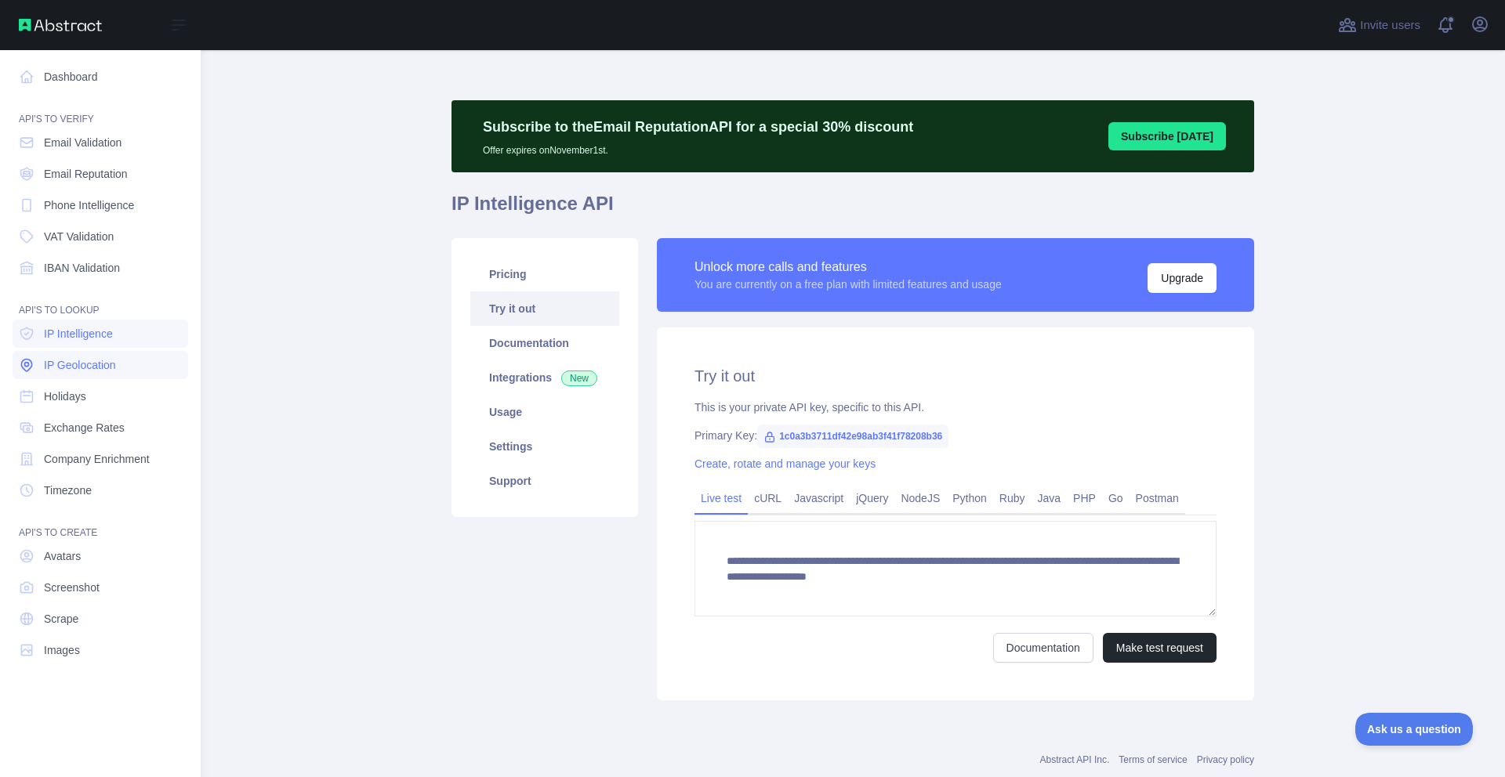  What do you see at coordinates (1159, 648) in the screenshot?
I see `button: Make test request` at bounding box center [1159, 648].